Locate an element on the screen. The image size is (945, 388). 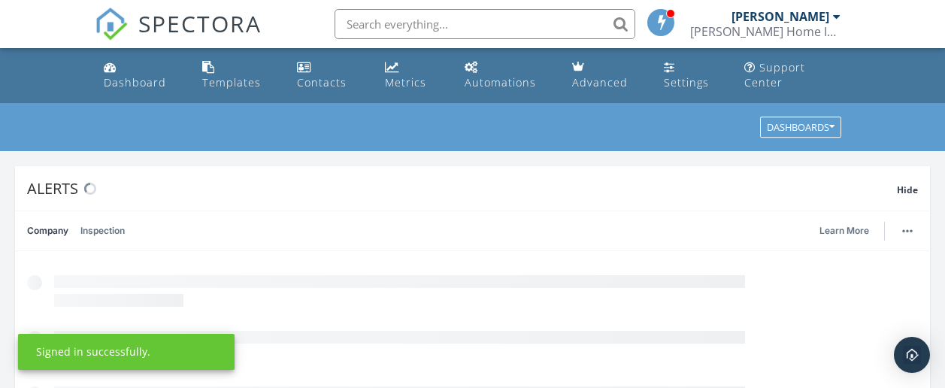
a: Support Center is located at coordinates (792, 75).